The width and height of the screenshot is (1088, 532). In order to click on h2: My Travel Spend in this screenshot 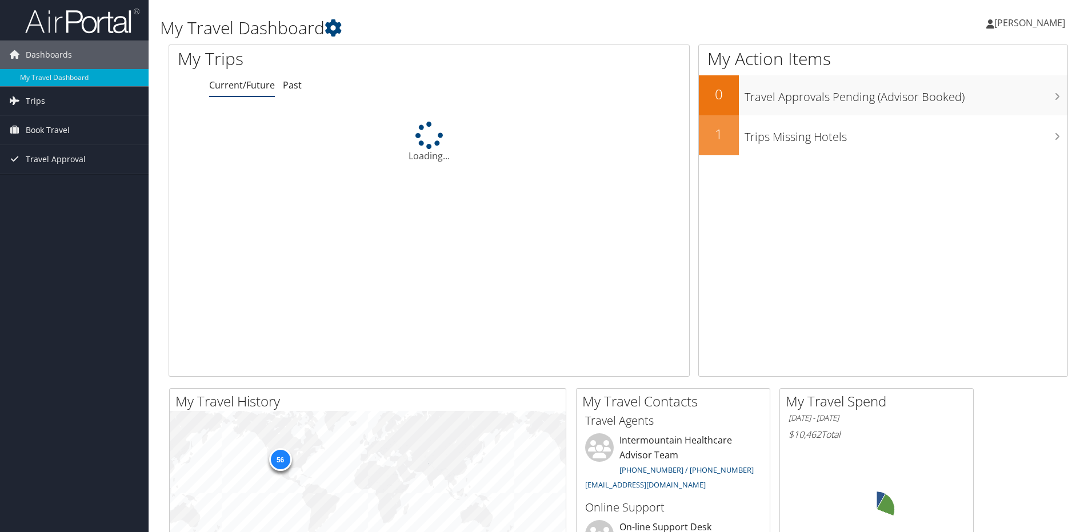, I will do `click(879, 402)`.